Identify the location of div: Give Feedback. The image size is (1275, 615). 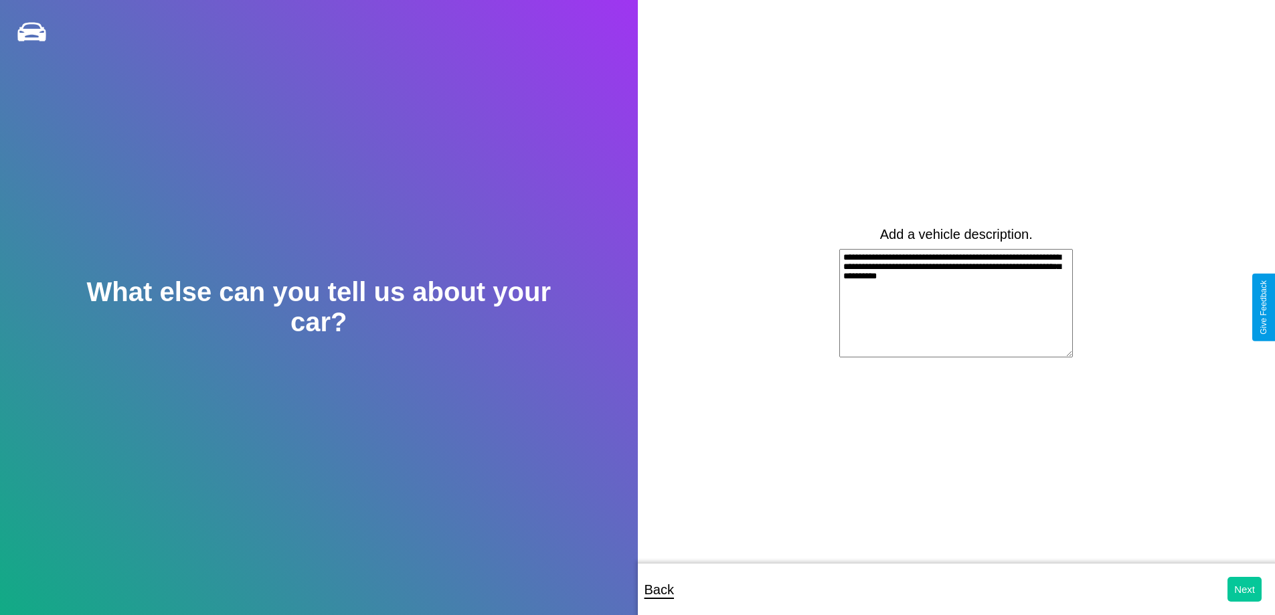
(1264, 307).